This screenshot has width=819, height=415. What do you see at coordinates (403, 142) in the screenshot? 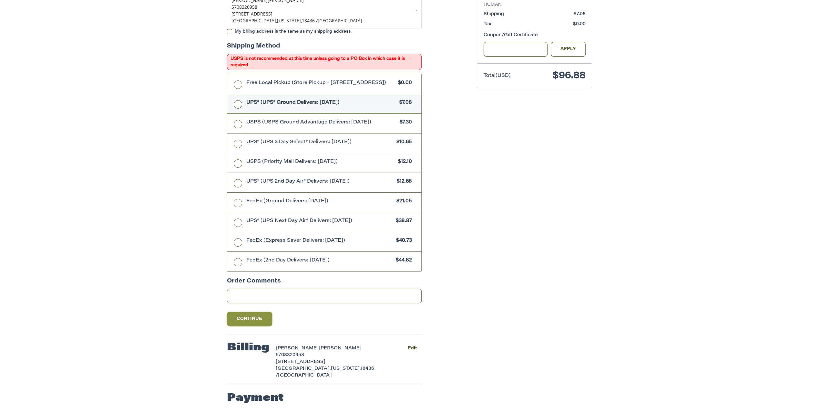
I see `span: $10.65` at bounding box center [403, 142].